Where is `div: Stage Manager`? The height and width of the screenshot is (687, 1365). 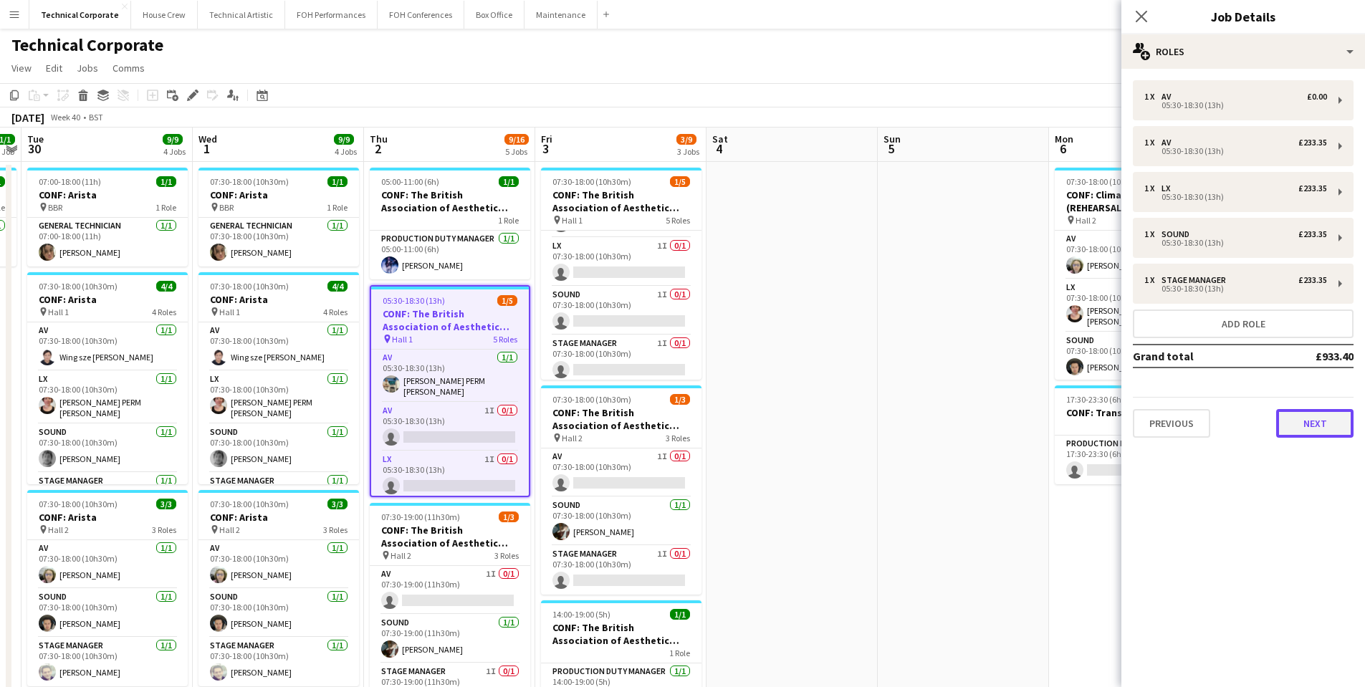
div: Stage Manager is located at coordinates (1197, 280).